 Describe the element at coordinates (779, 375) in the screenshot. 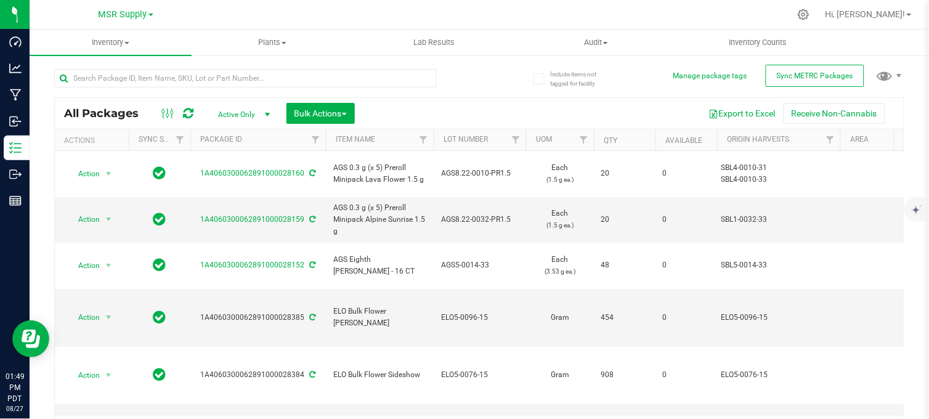

I see `div: ELO5-0076-15` at that location.